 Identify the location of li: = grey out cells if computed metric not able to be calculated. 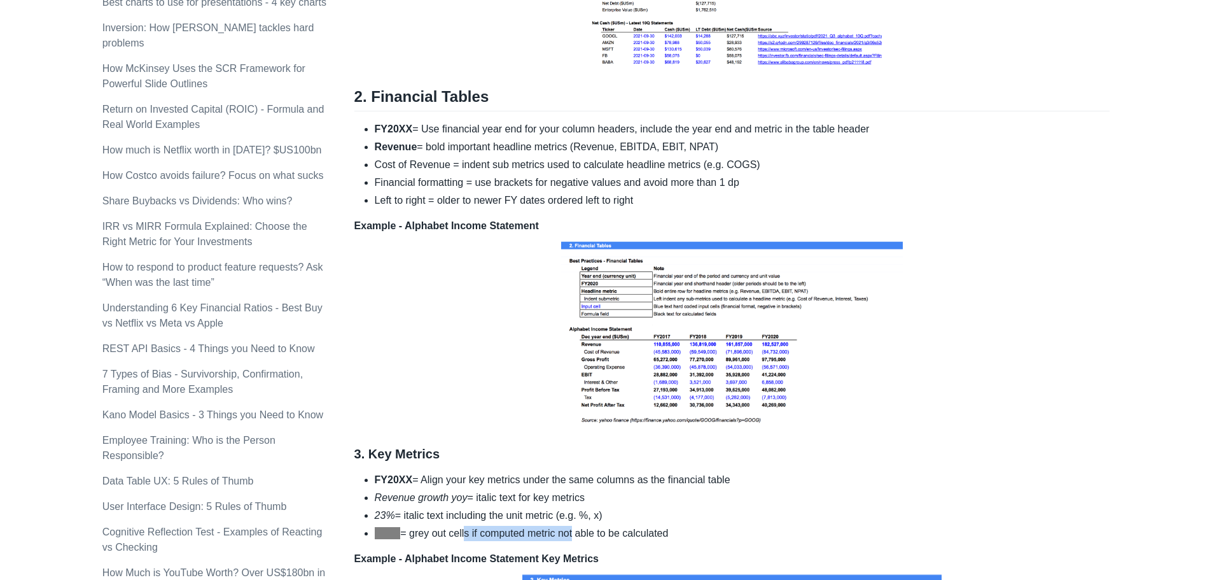
(743, 533).